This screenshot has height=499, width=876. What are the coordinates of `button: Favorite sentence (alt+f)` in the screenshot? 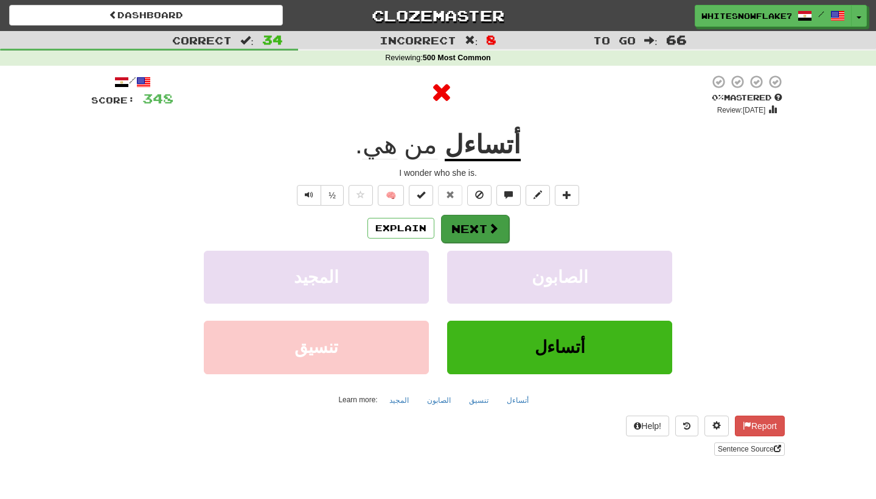 It's located at (361, 195).